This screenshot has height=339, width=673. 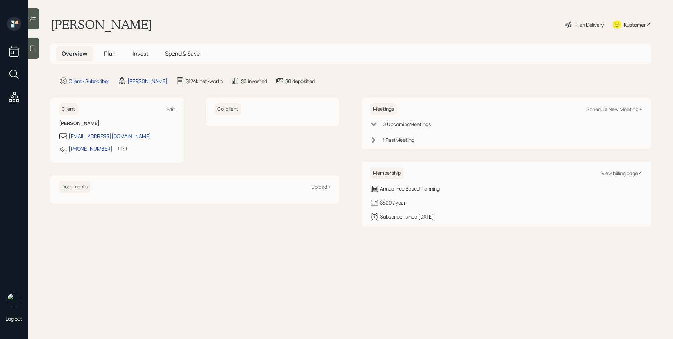 What do you see at coordinates (140, 54) in the screenshot?
I see `span: Invest` at bounding box center [140, 54].